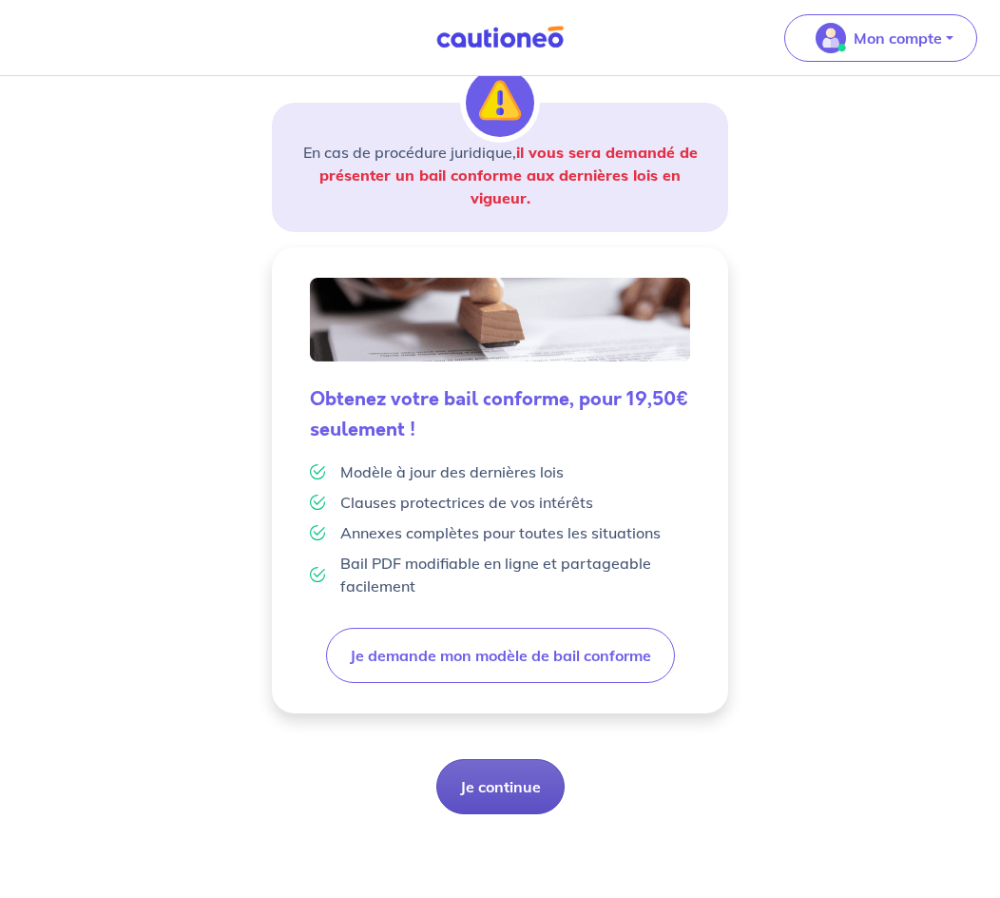  What do you see at coordinates (500, 655) in the screenshot?
I see `button: Je demande mon modèle de bail conforme` at bounding box center [500, 655].